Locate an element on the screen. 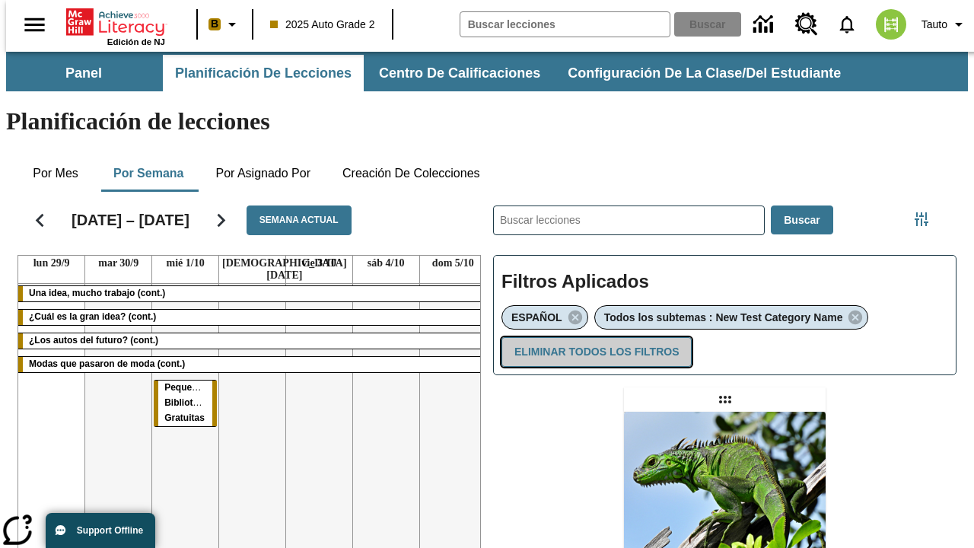 The height and width of the screenshot is (548, 974). button: Escoja un nuevo avatar is located at coordinates (891, 24).